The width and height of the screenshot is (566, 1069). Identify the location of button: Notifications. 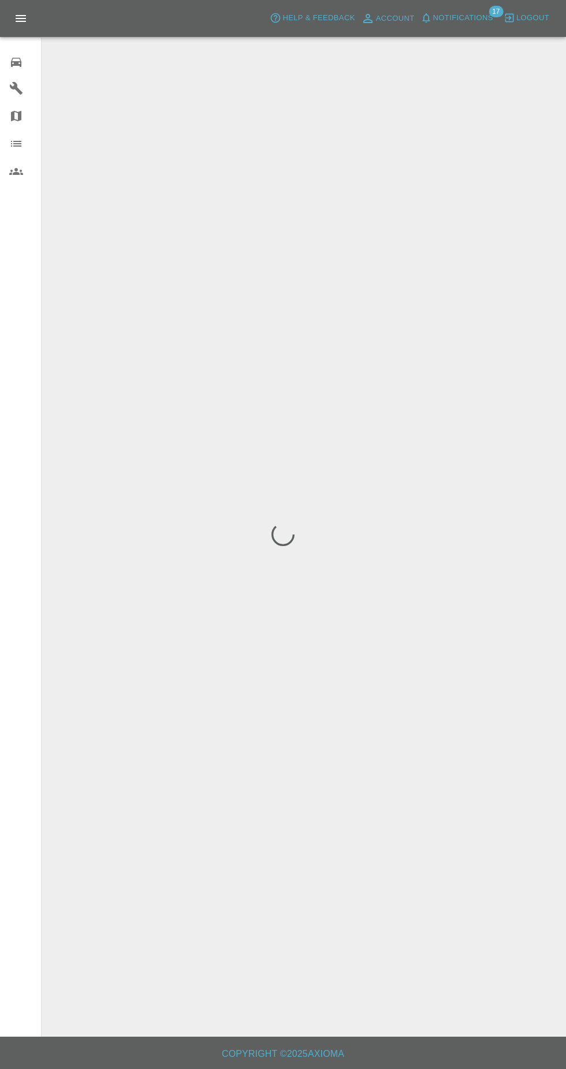
(457, 18).